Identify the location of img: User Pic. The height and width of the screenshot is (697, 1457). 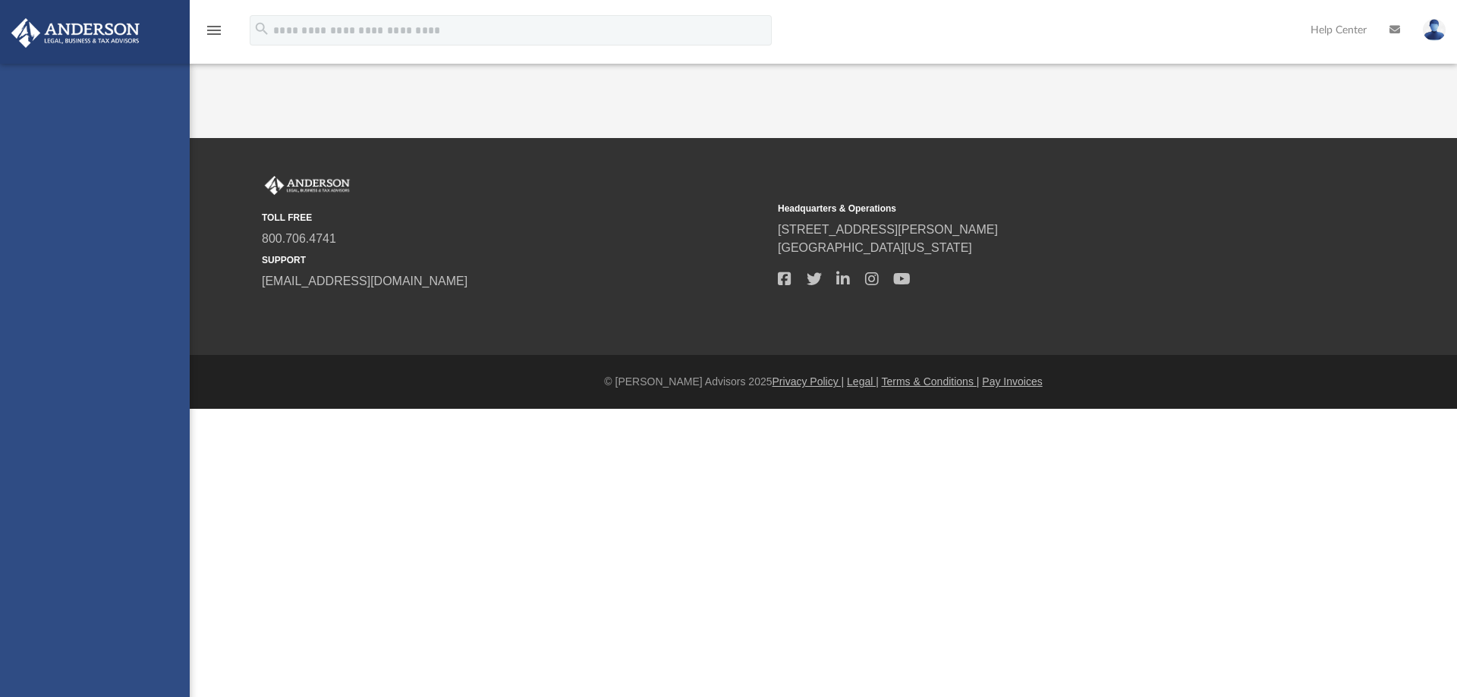
(1434, 30).